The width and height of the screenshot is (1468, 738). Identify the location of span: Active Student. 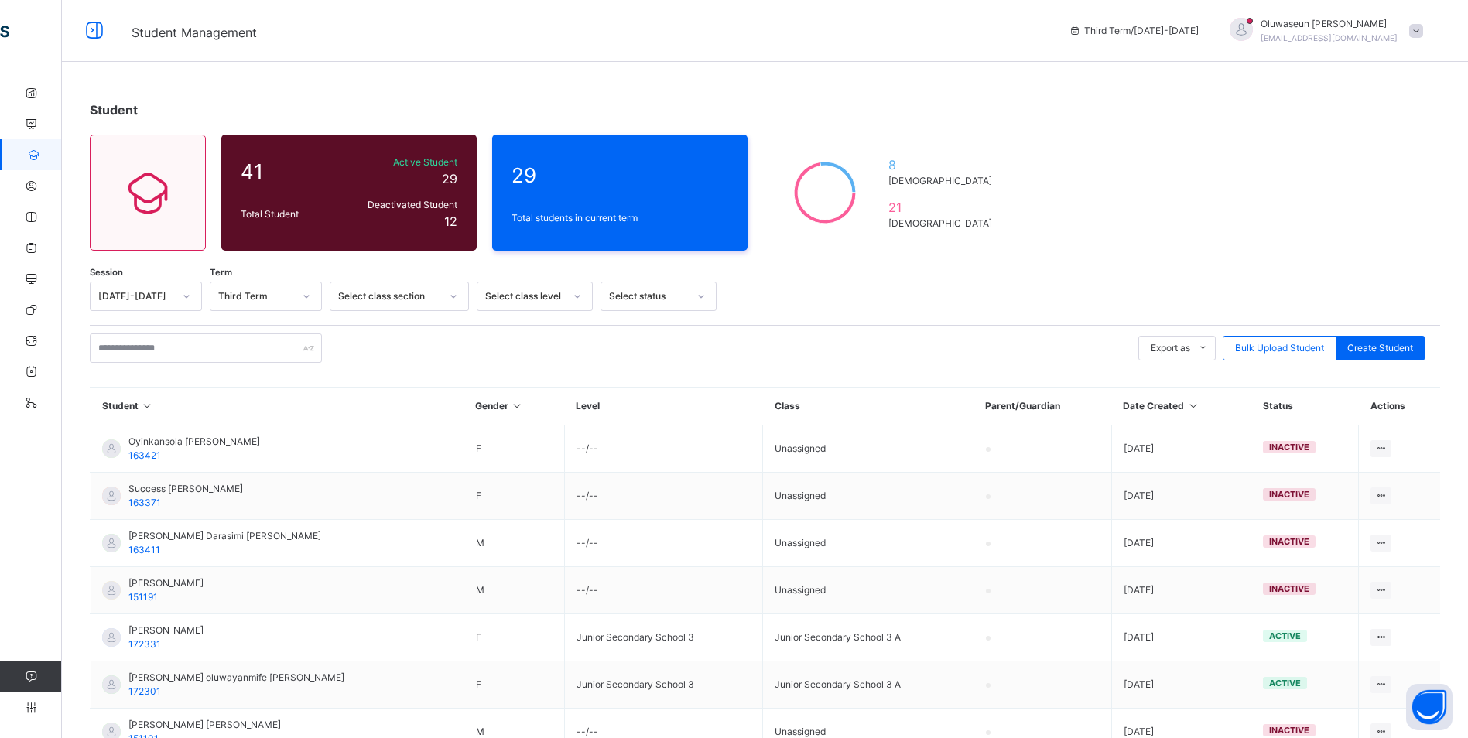
(403, 163).